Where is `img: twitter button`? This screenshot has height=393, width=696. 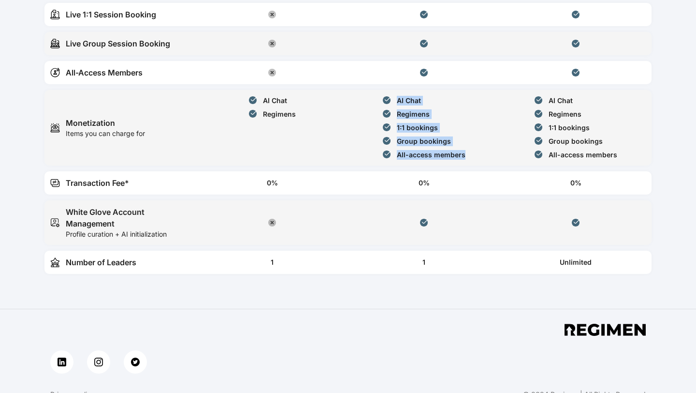 img: twitter button is located at coordinates (135, 362).